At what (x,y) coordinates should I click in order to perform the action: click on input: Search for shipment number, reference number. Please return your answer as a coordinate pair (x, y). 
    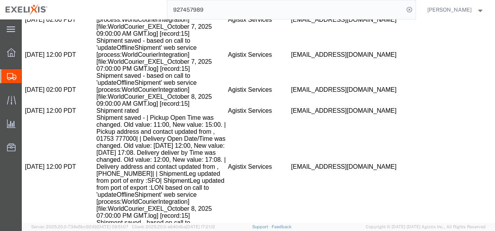
    Looking at the image, I should click on (286, 10).